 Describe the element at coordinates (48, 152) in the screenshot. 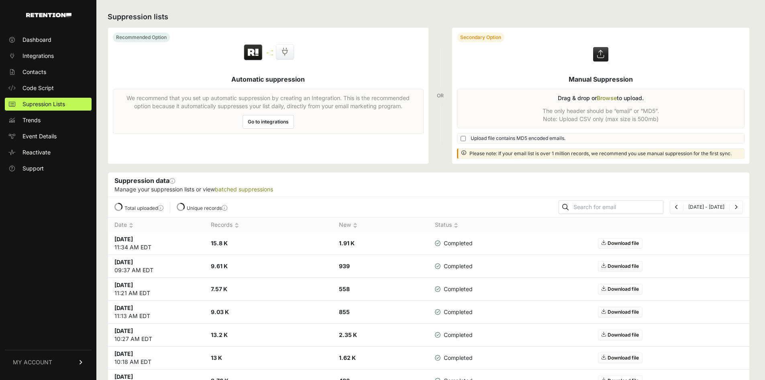

I see `a: Reactivate` at that location.